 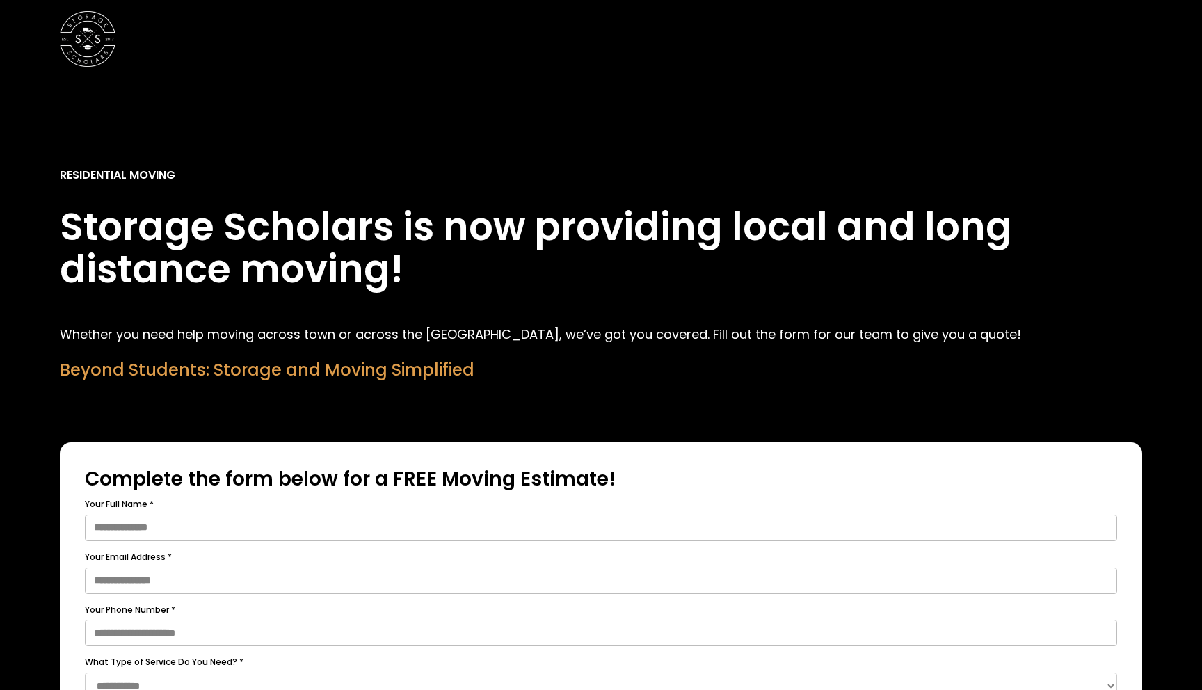 What do you see at coordinates (88, 39) in the screenshot?
I see `img: Storage Scholars main logo` at bounding box center [88, 39].